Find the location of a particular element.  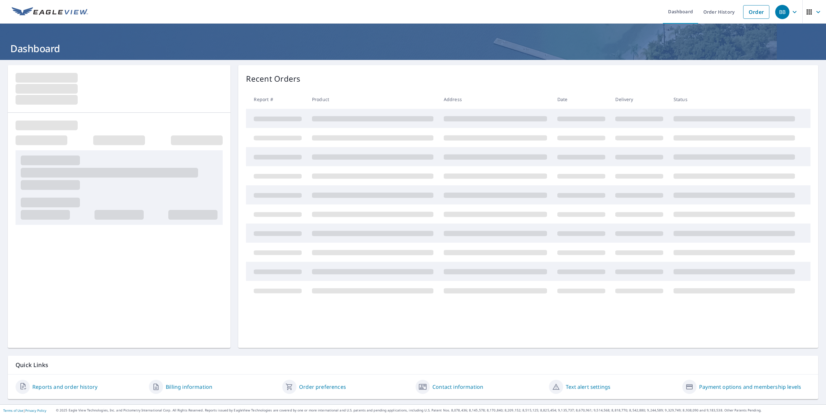

a: Order is located at coordinates (756, 12).